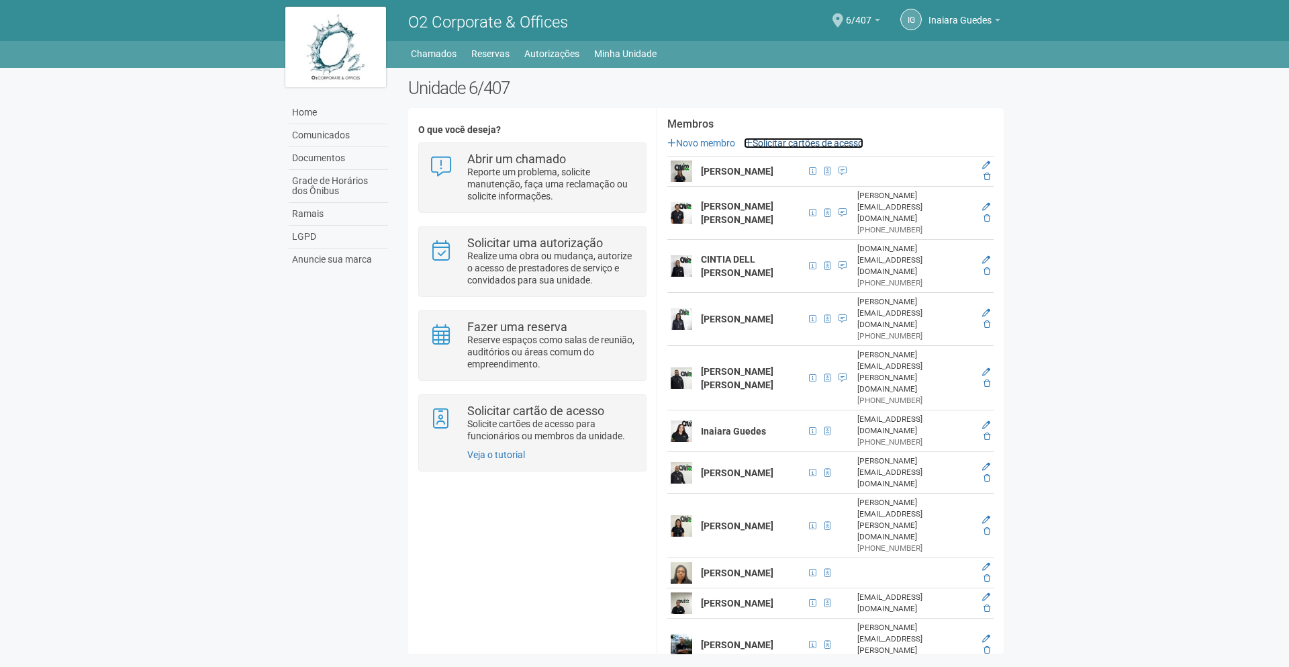 This screenshot has height=667, width=1289. I want to click on a: Minha Unidade, so click(625, 54).